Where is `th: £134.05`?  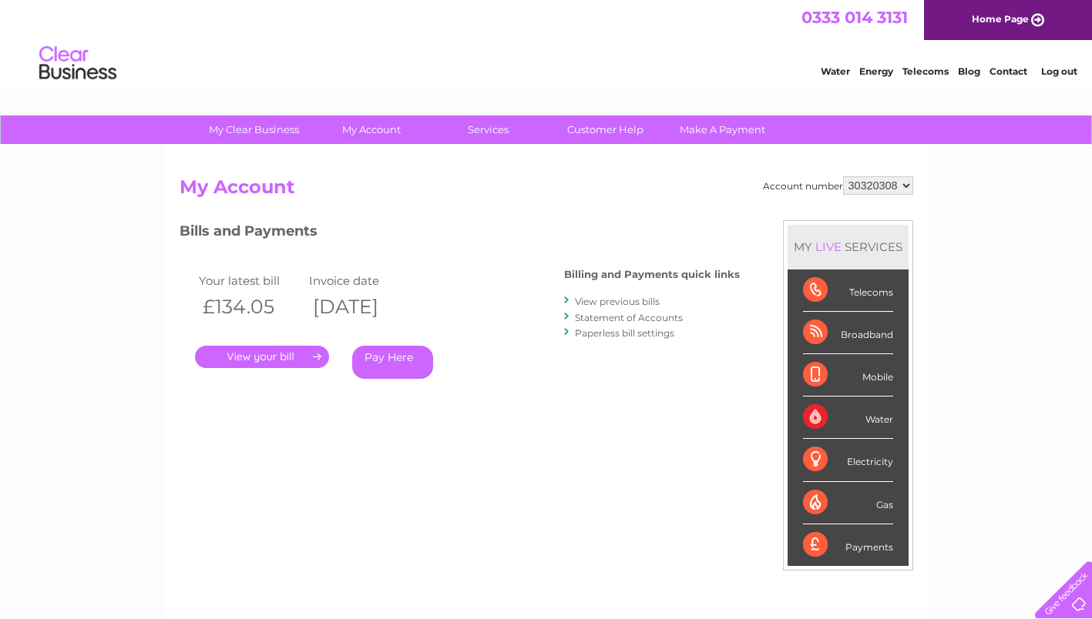
th: £134.05 is located at coordinates (250, 307).